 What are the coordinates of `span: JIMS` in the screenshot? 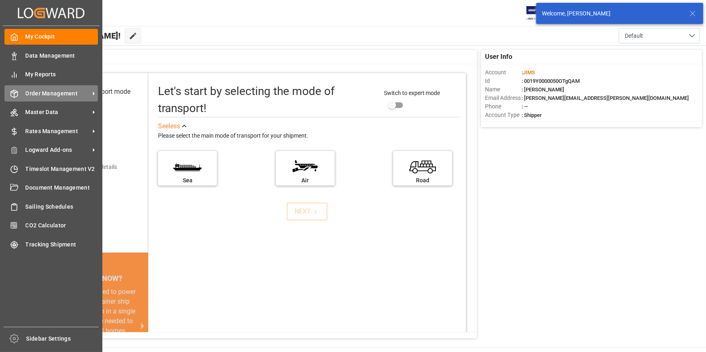 It's located at (529, 72).